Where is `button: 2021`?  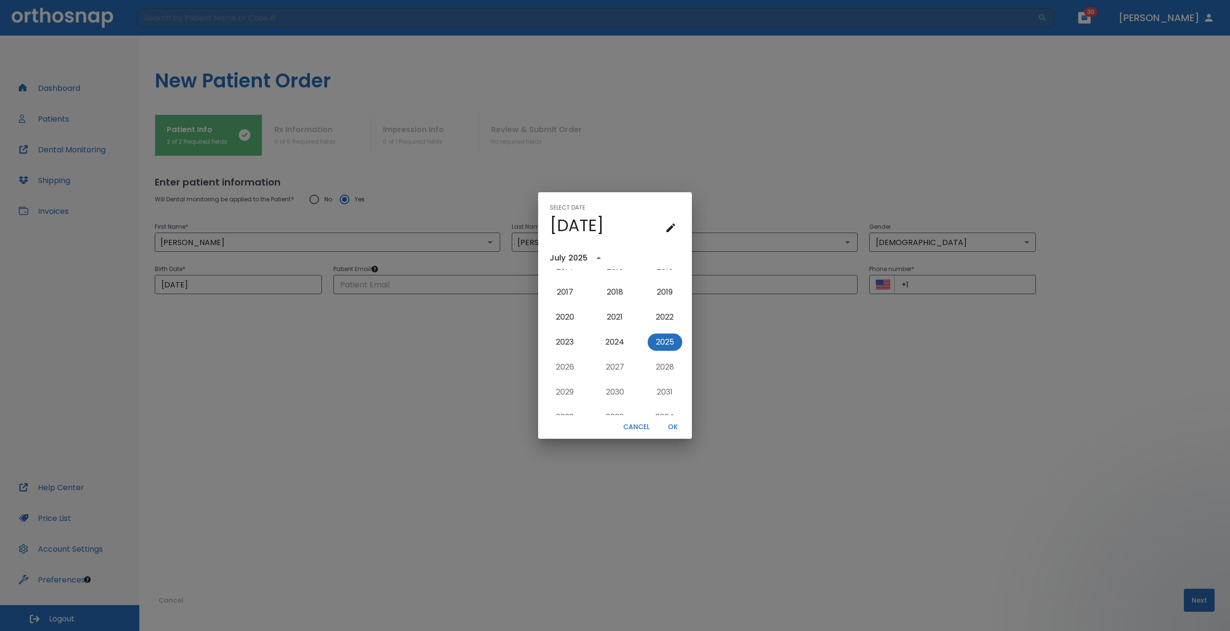 button: 2021 is located at coordinates (615, 317).